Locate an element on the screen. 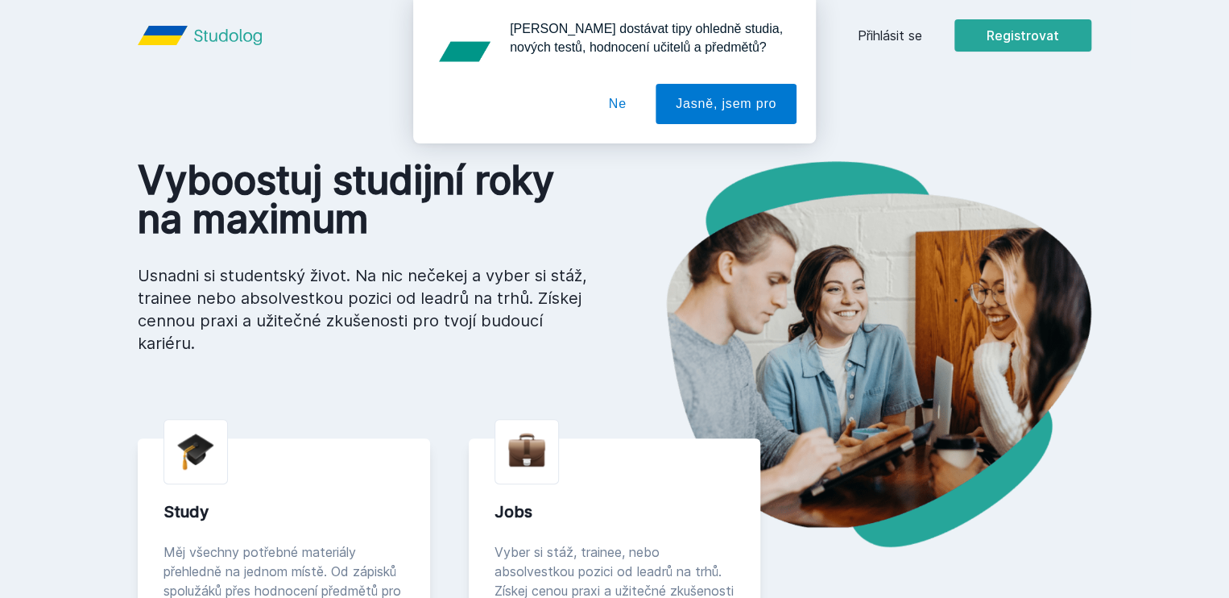  h1: Vyboostuj studijní roky na maximum is located at coordinates (363, 200).